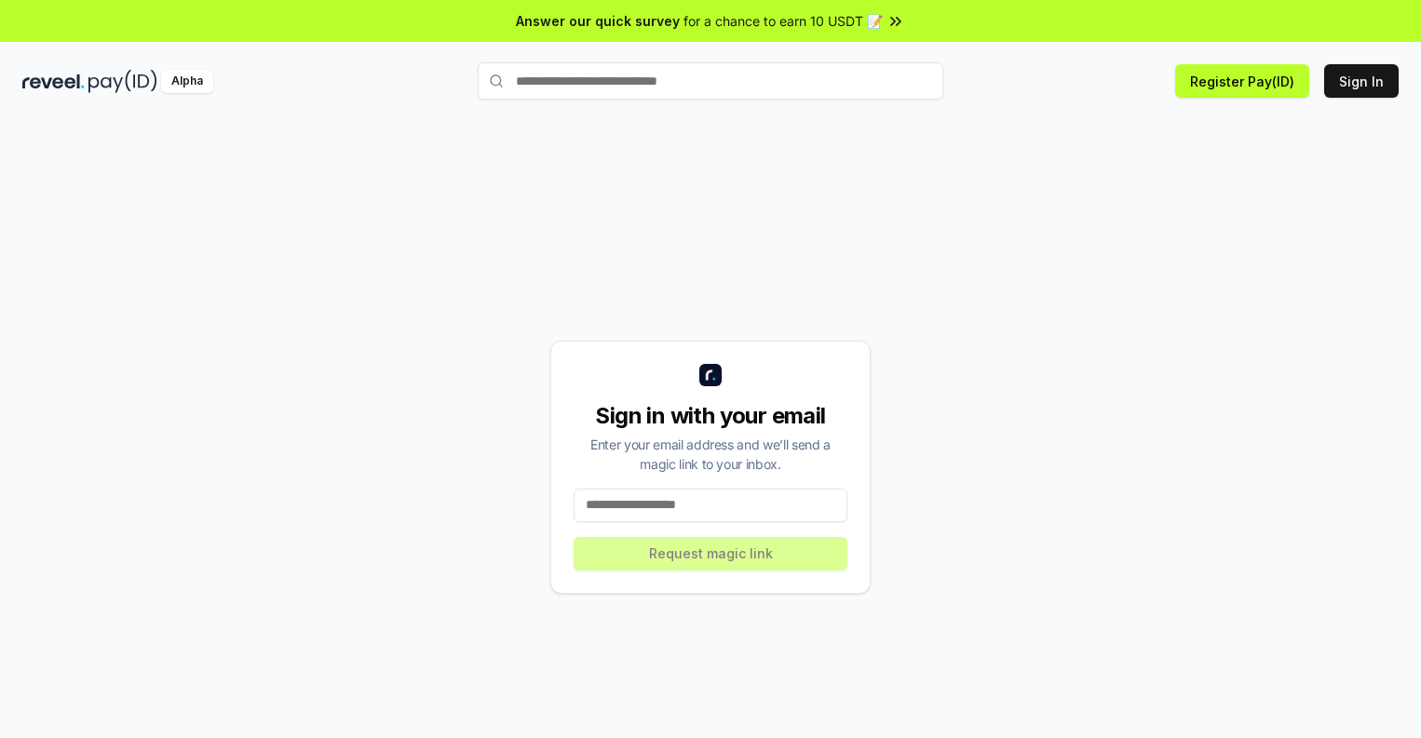 The image size is (1421, 738). I want to click on div: Alpha, so click(187, 81).